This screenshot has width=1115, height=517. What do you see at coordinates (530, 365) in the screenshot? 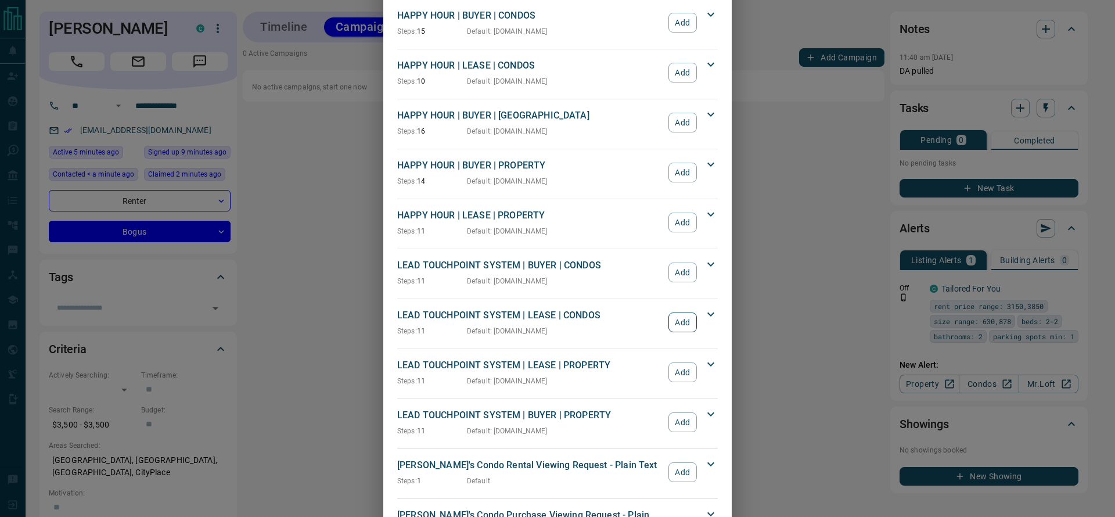
I see `p: LEAD TOUCHPOINT SYSTEM | LEASE | PROPERTY` at bounding box center [530, 365].